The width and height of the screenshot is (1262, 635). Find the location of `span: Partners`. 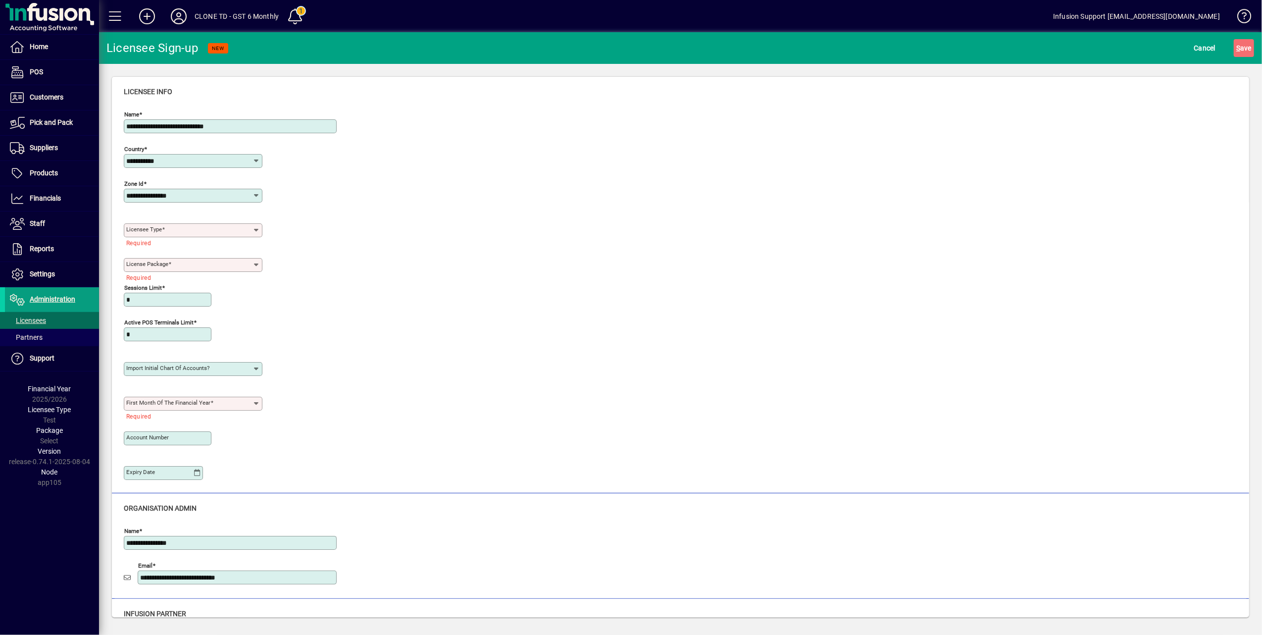

span: Partners is located at coordinates (26, 337).